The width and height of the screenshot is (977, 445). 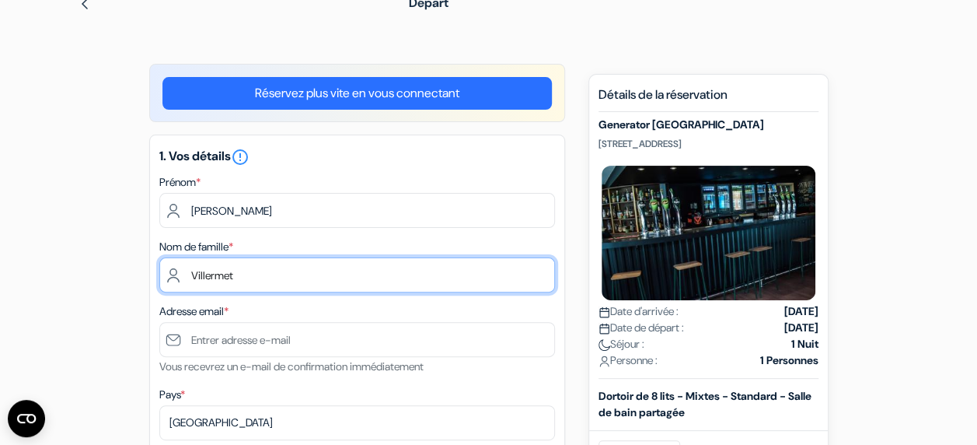 What do you see at coordinates (357, 93) in the screenshot?
I see `a: Réservez plus vite en vous connectant` at bounding box center [357, 93].